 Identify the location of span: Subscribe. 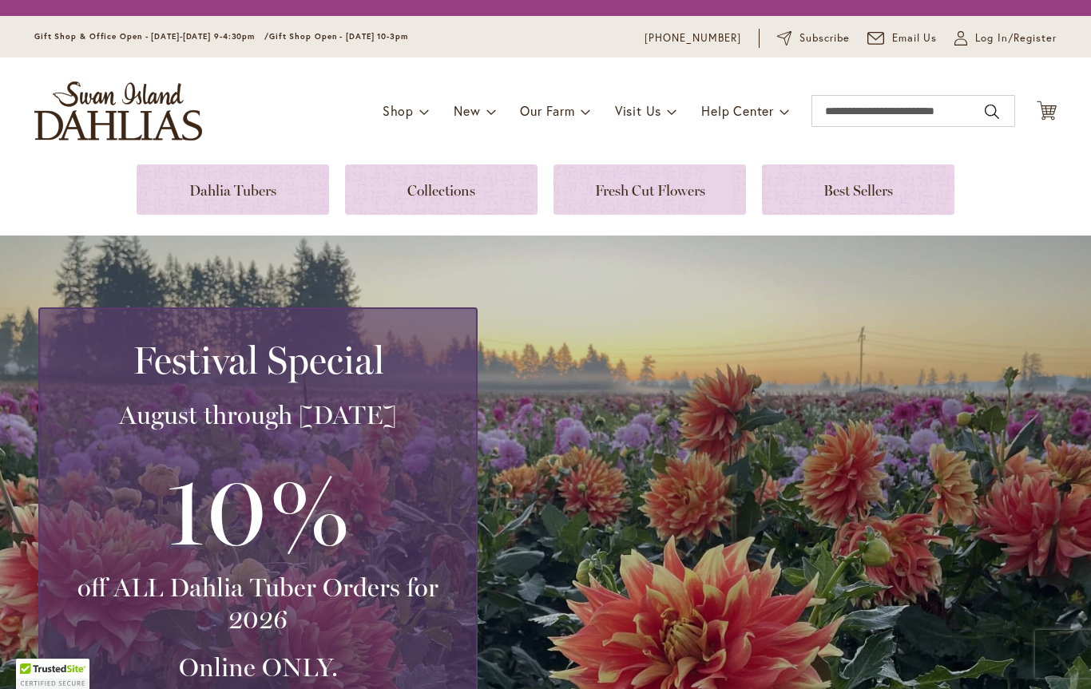
(824, 38).